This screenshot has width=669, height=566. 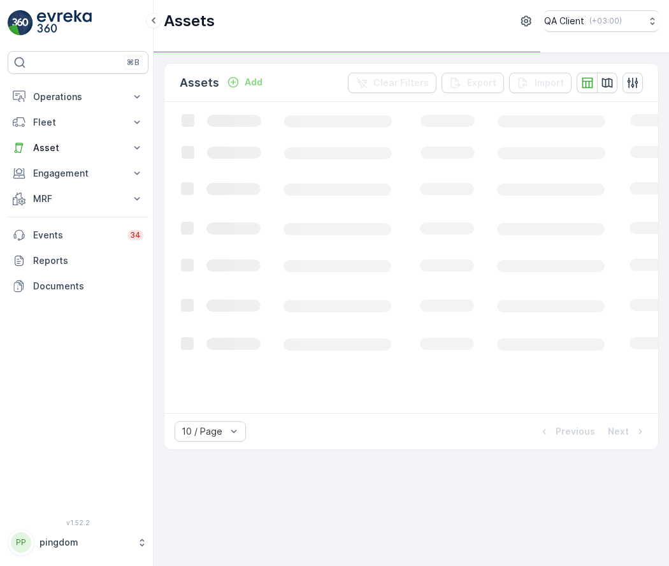 I want to click on p: ( +03:00 ), so click(x=605, y=21).